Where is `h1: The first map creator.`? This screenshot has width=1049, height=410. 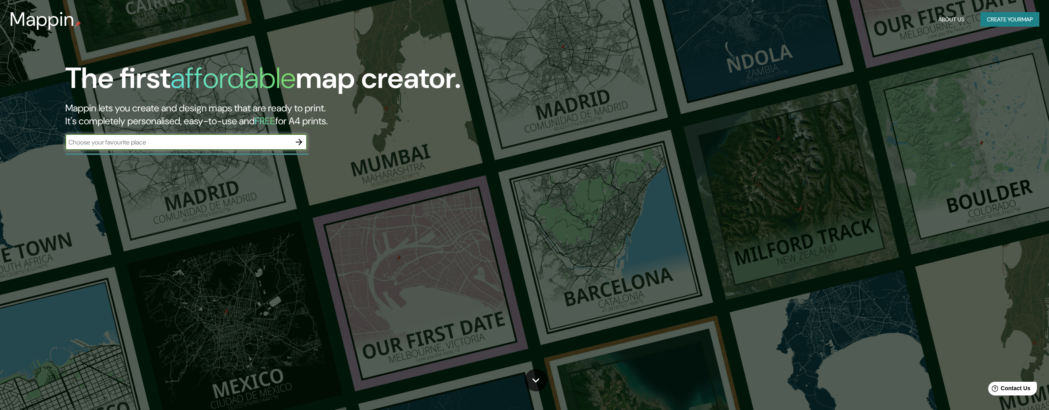
h1: The first map creator. is located at coordinates (263, 81).